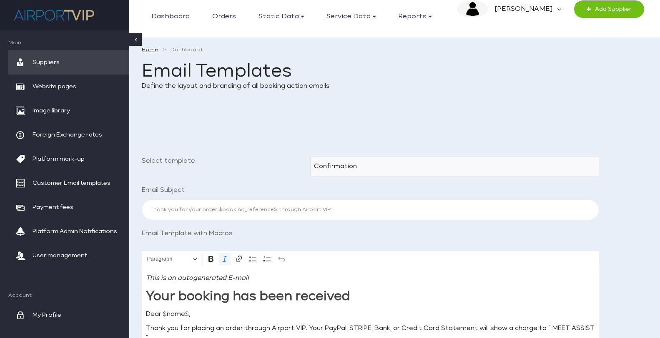  I want to click on a: User management, so click(69, 256).